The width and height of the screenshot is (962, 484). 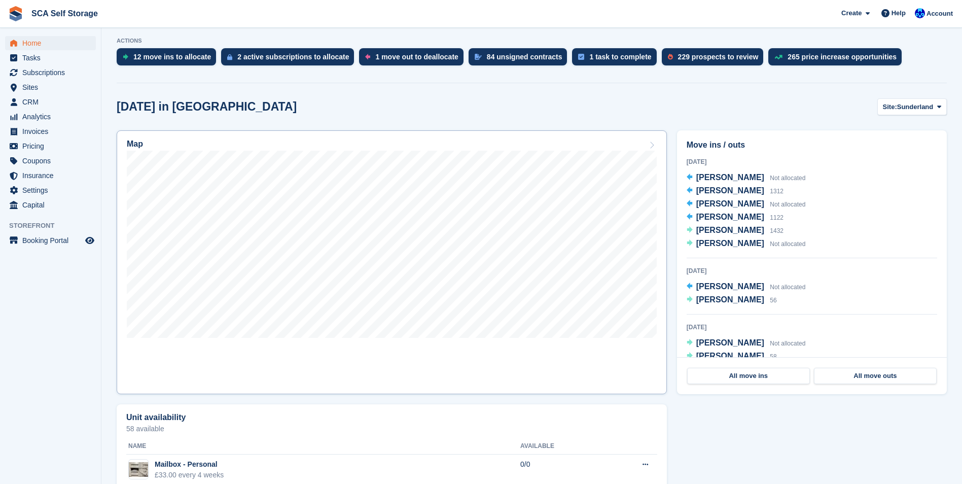 What do you see at coordinates (138, 469) in the screenshot?
I see `img: Unknown-4.jpeg` at bounding box center [138, 469].